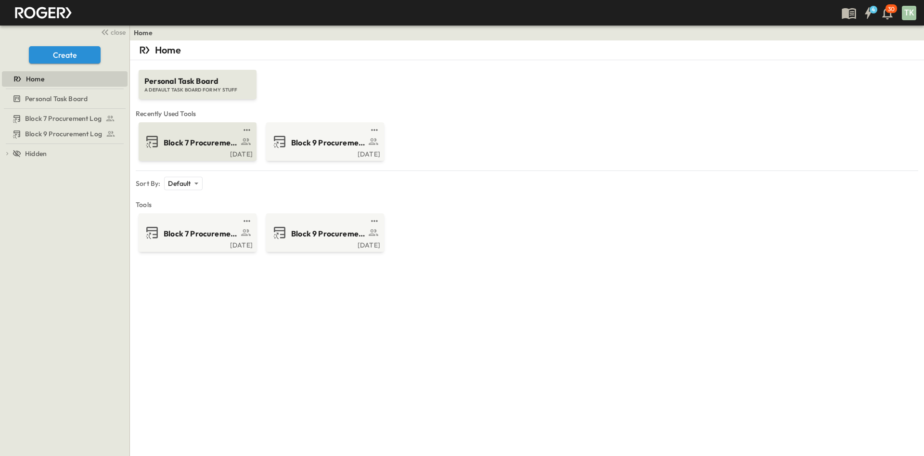 The height and width of the screenshot is (456, 924). I want to click on span: Tools, so click(527, 205).